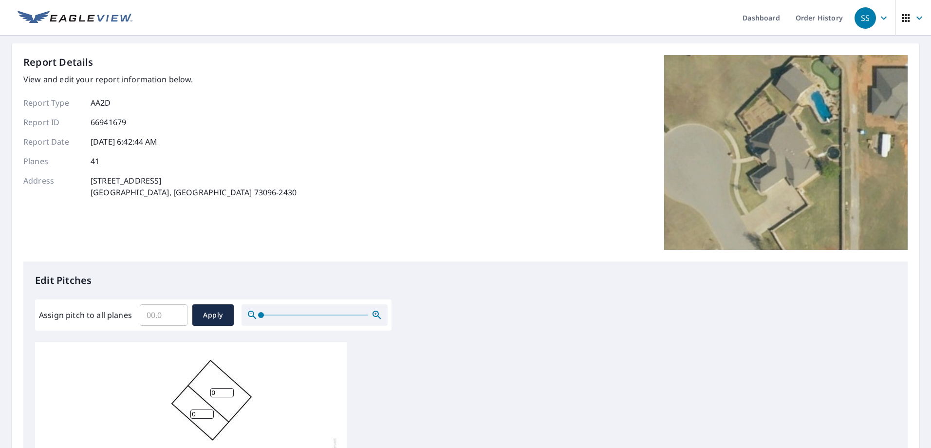  I want to click on img: Top image, so click(786, 152).